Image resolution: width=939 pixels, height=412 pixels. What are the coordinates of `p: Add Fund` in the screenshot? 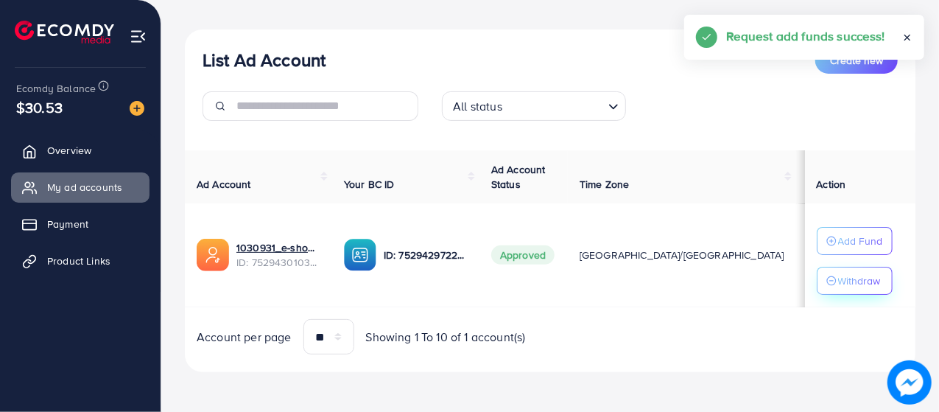 It's located at (860, 241).